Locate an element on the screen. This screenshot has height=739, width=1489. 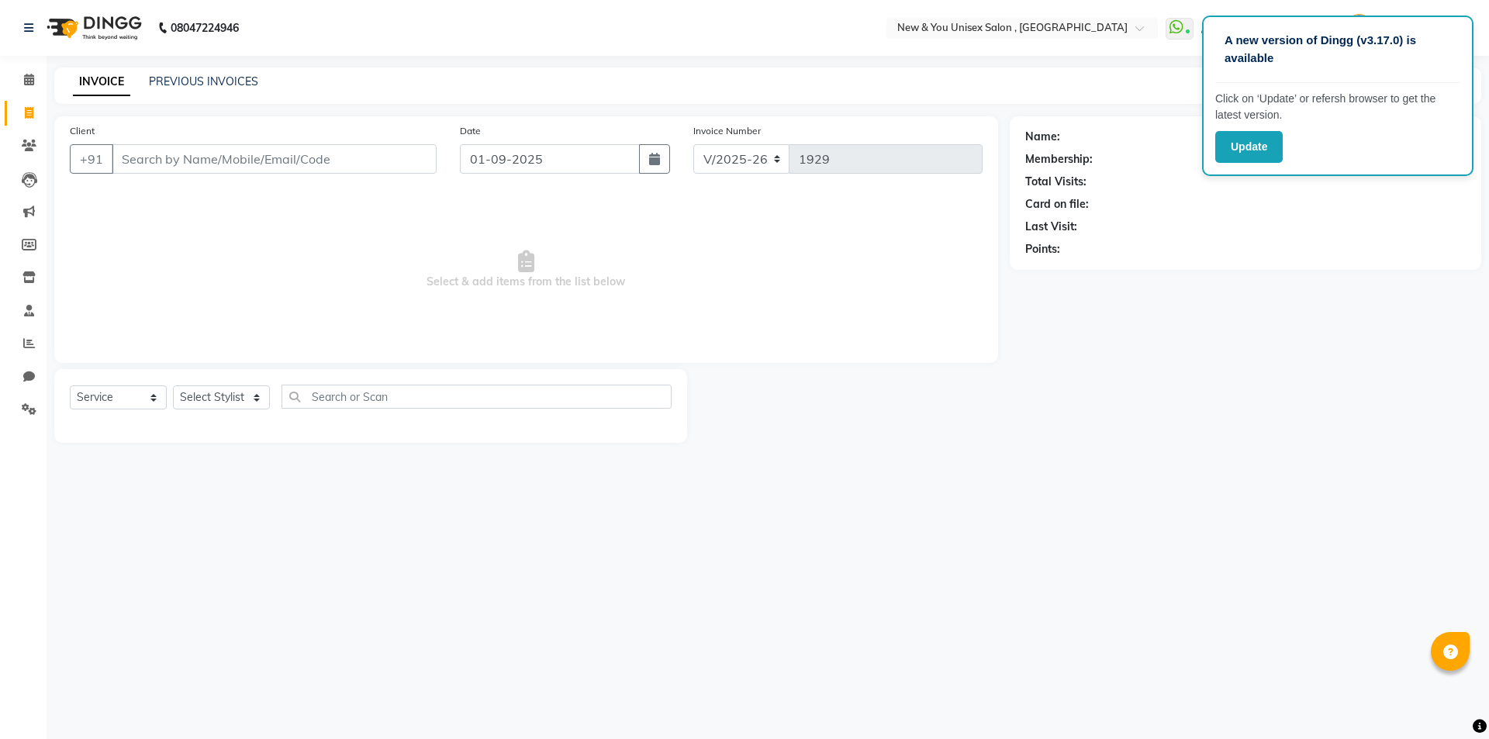
a: PREVIOUS INVOICES is located at coordinates (203, 81).